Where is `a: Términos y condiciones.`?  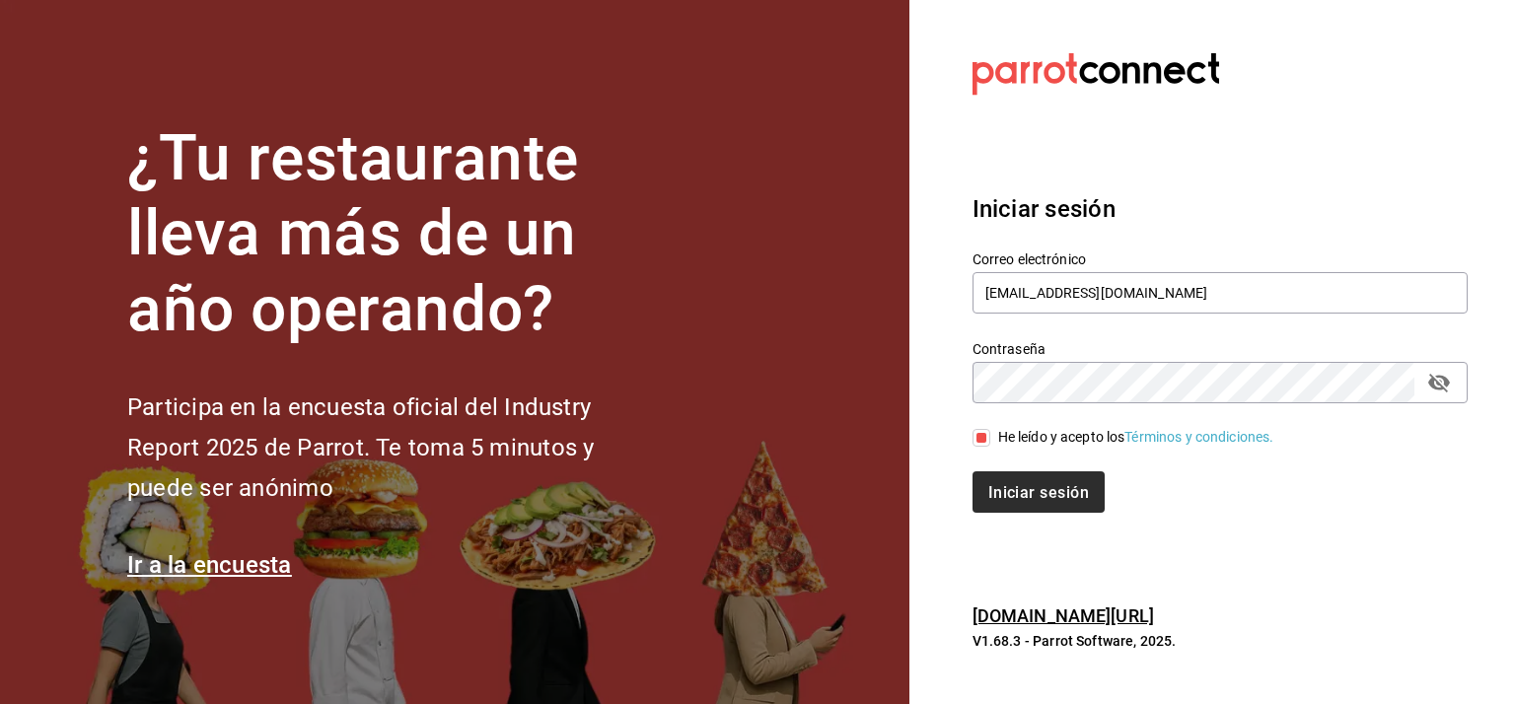 a: Términos y condiciones. is located at coordinates (1199, 437).